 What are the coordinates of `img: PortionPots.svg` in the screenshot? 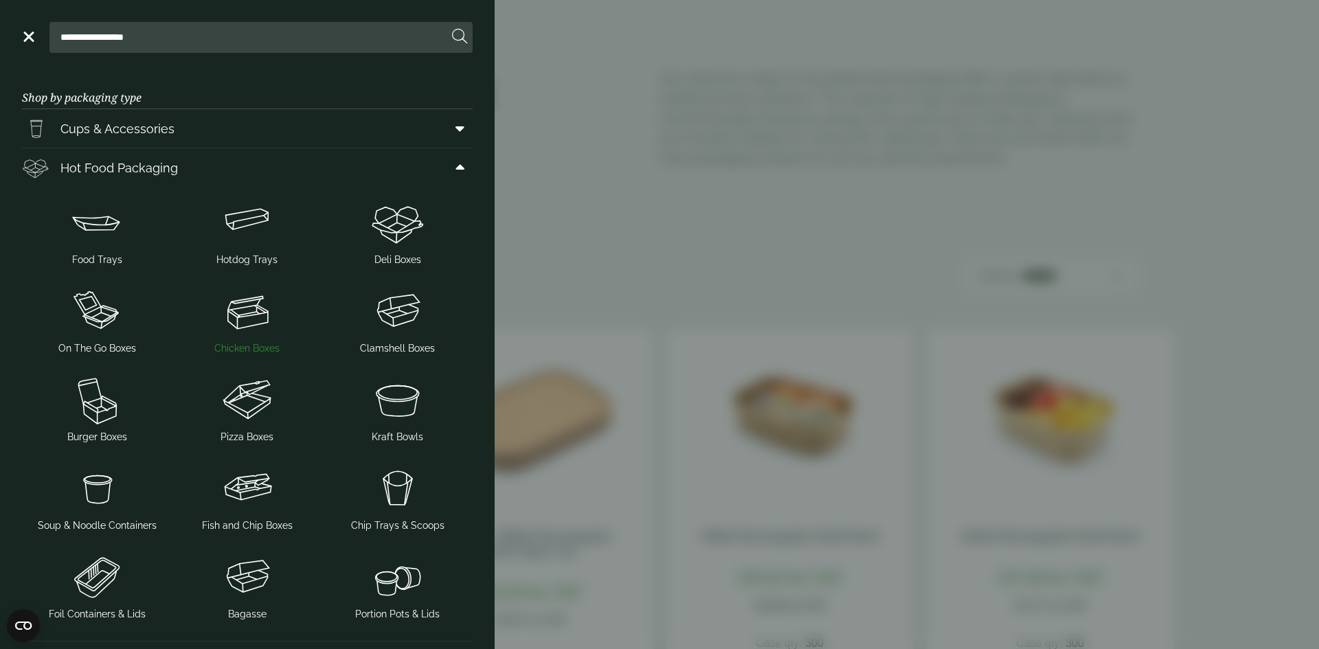 It's located at (397, 577).